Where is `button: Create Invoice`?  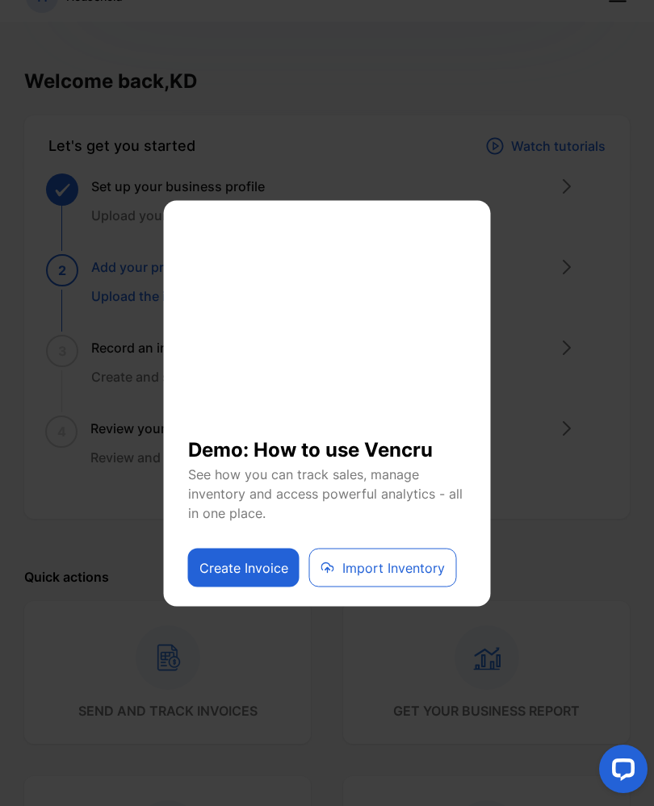 button: Create Invoice is located at coordinates (244, 567).